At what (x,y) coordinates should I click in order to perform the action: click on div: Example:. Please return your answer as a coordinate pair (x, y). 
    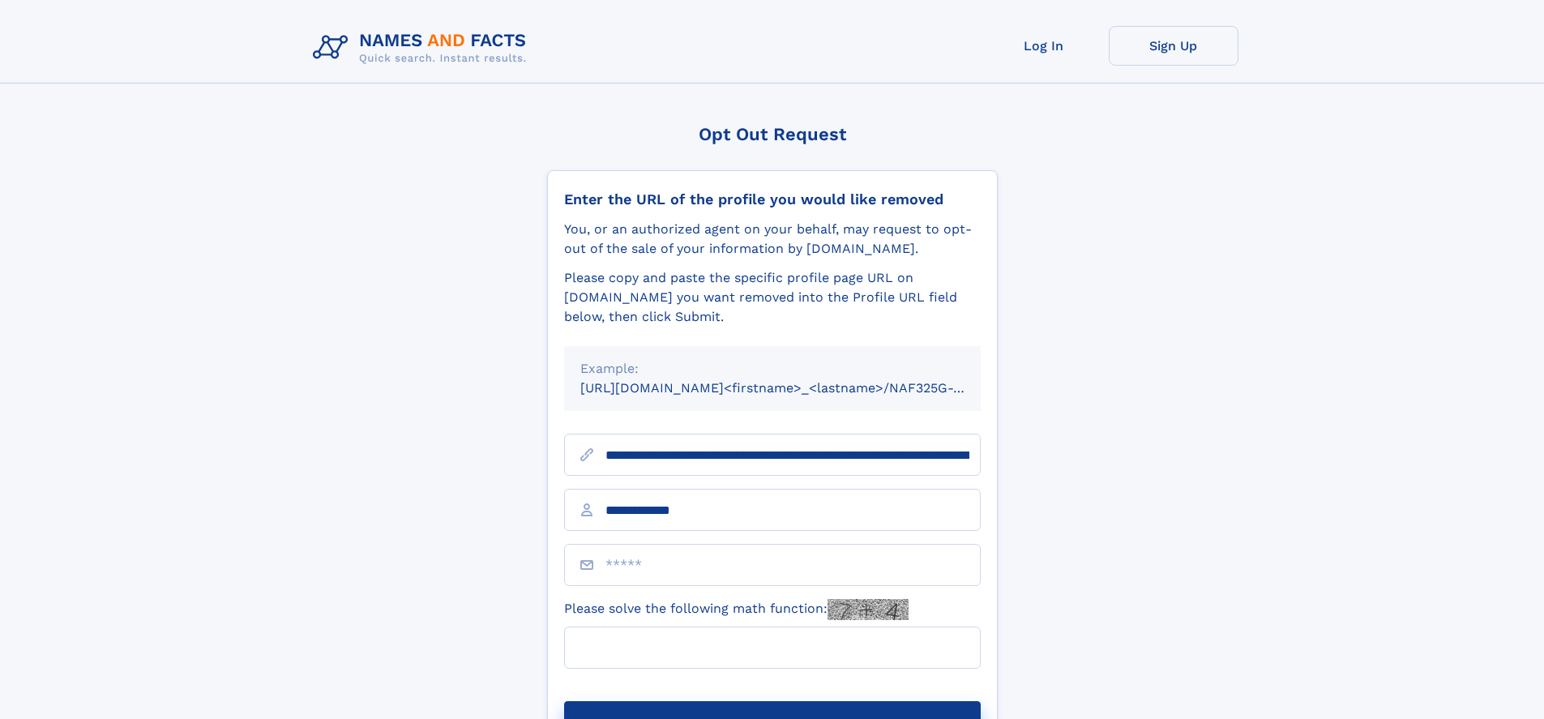
    Looking at the image, I should click on (772, 369).